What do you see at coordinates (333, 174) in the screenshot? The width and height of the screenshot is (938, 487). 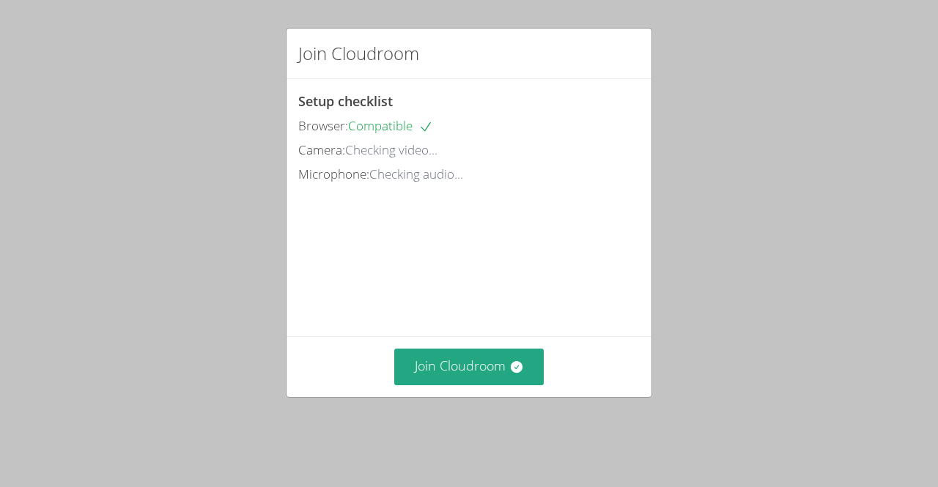 I see `span: Microphone:` at bounding box center [333, 174].